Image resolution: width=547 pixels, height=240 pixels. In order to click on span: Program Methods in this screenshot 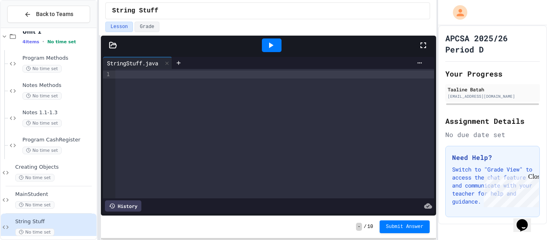, I will do `click(58, 58)`.